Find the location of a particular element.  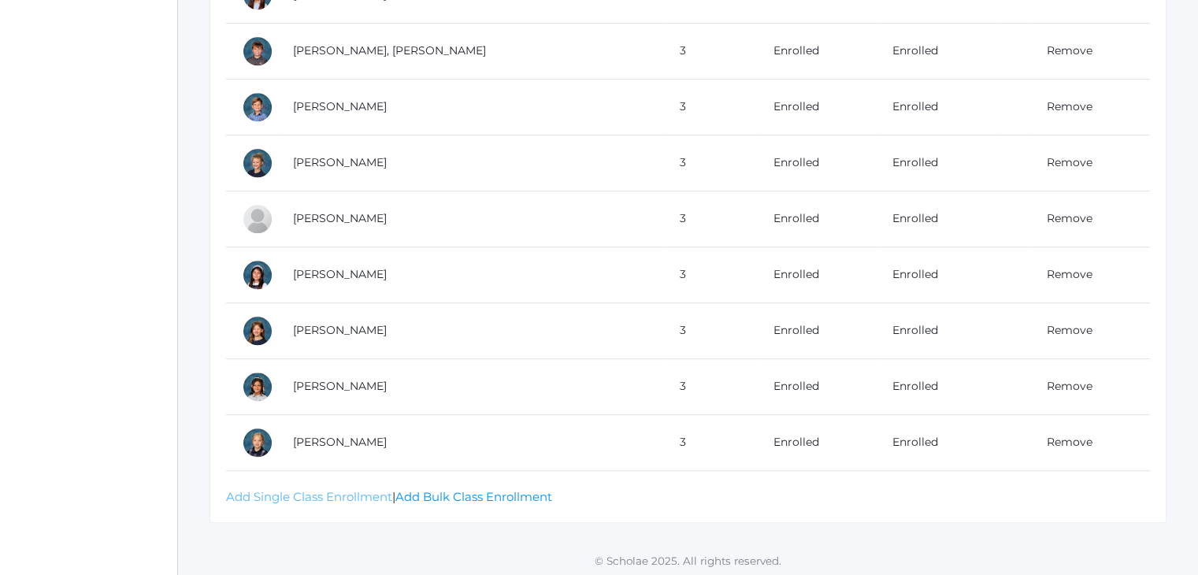

div: Francisco Lopez is located at coordinates (258, 219).